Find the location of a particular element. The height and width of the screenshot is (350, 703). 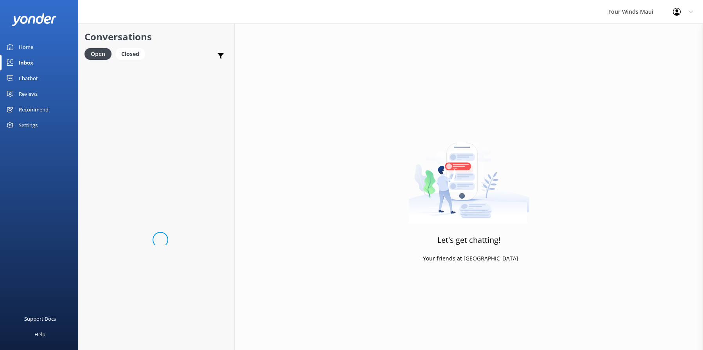

div: Closed is located at coordinates (130, 54).